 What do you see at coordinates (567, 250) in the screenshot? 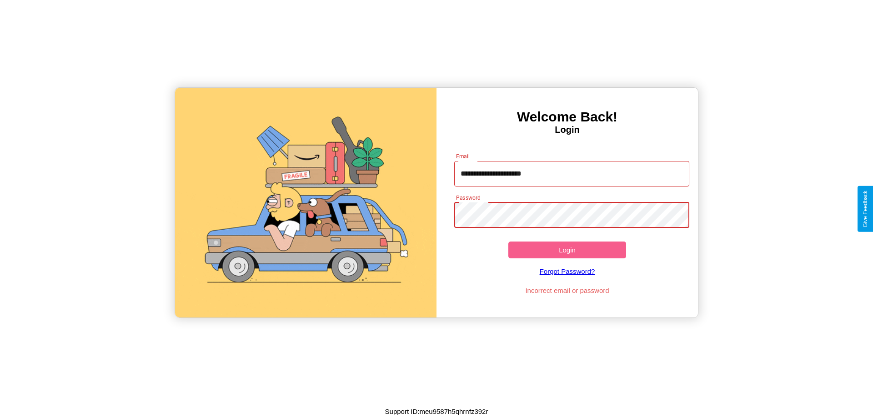
I see `button: Login` at bounding box center [567, 250].